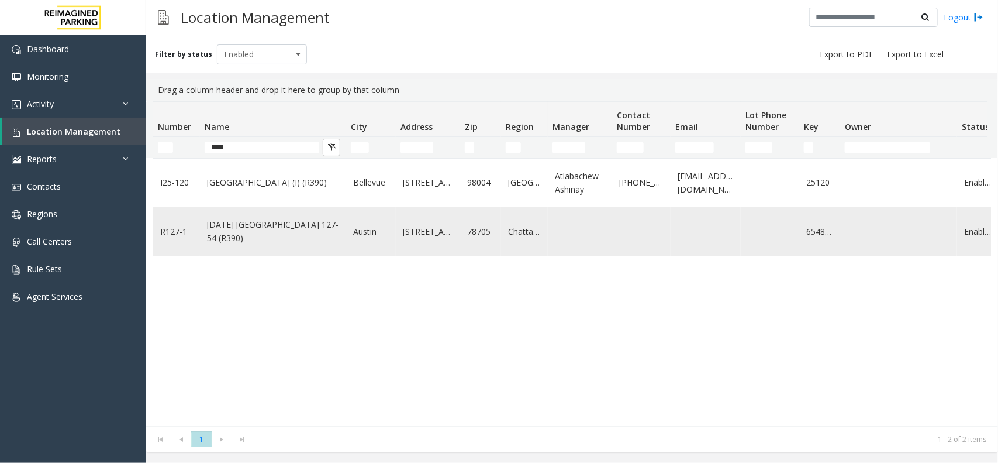 The width and height of the screenshot is (998, 463). What do you see at coordinates (74, 131) in the screenshot?
I see `a: Location Management` at bounding box center [74, 131].